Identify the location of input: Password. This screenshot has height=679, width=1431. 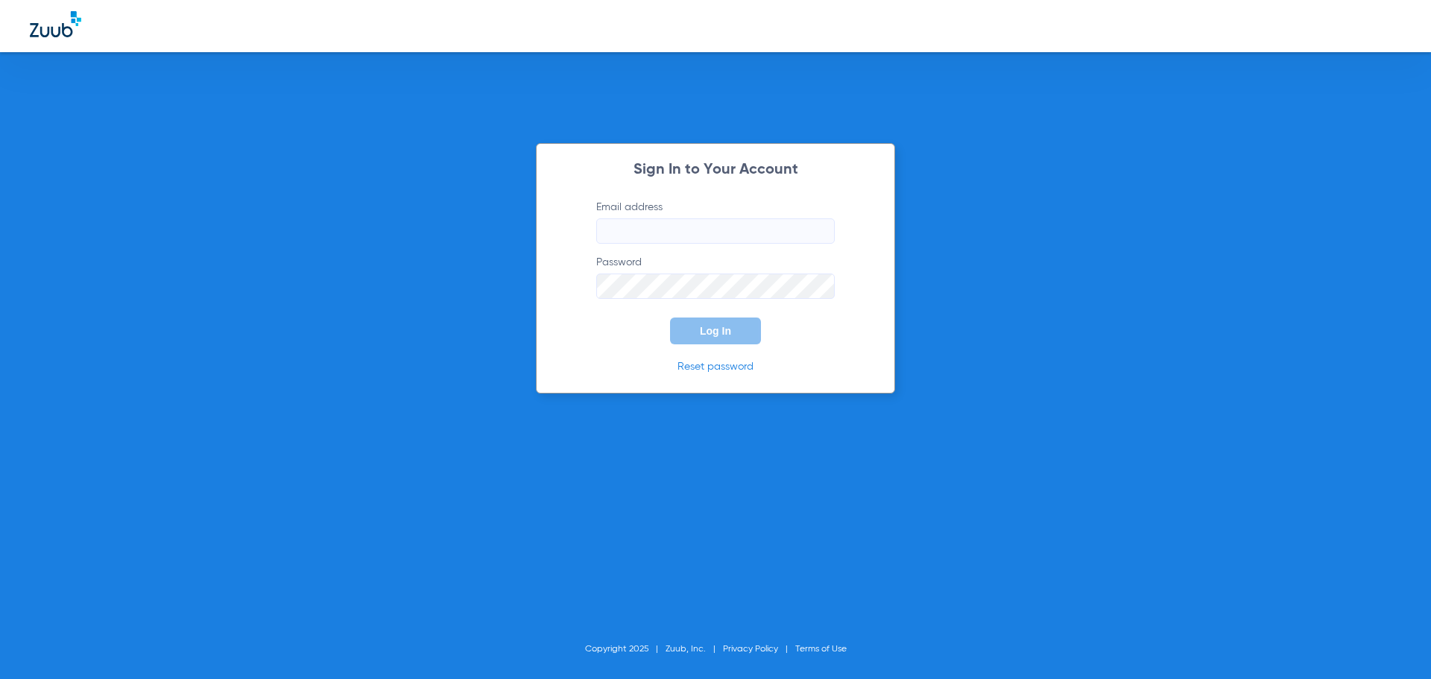
(715, 286).